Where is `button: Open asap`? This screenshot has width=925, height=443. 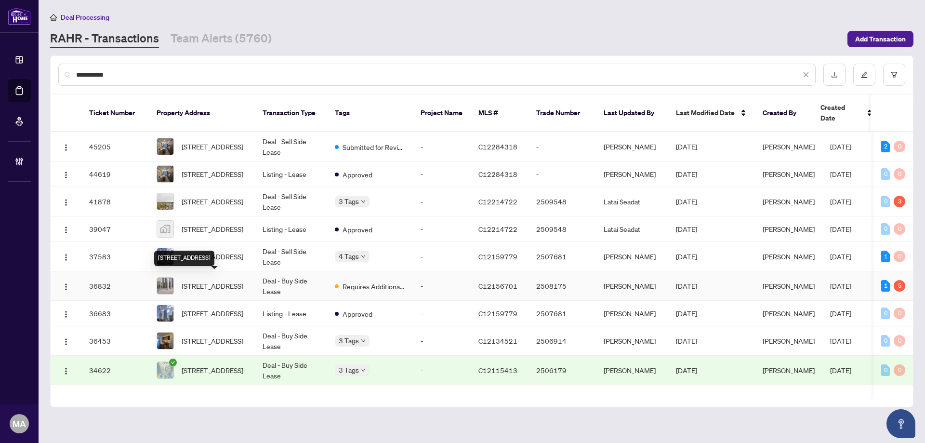
button: Open asap is located at coordinates (901, 424).